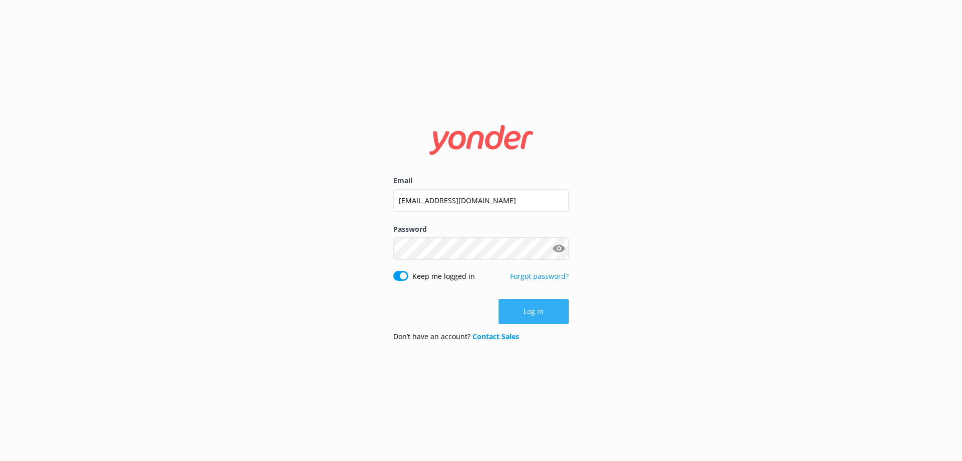 The height and width of the screenshot is (461, 962). Describe the element at coordinates (481, 180) in the screenshot. I see `label: Email` at that location.